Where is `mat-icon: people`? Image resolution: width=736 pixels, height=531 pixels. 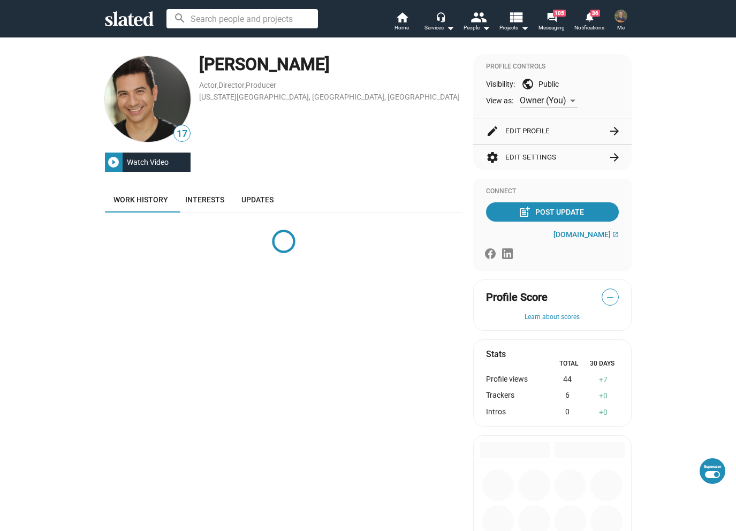
mat-icon: people is located at coordinates (478, 17).